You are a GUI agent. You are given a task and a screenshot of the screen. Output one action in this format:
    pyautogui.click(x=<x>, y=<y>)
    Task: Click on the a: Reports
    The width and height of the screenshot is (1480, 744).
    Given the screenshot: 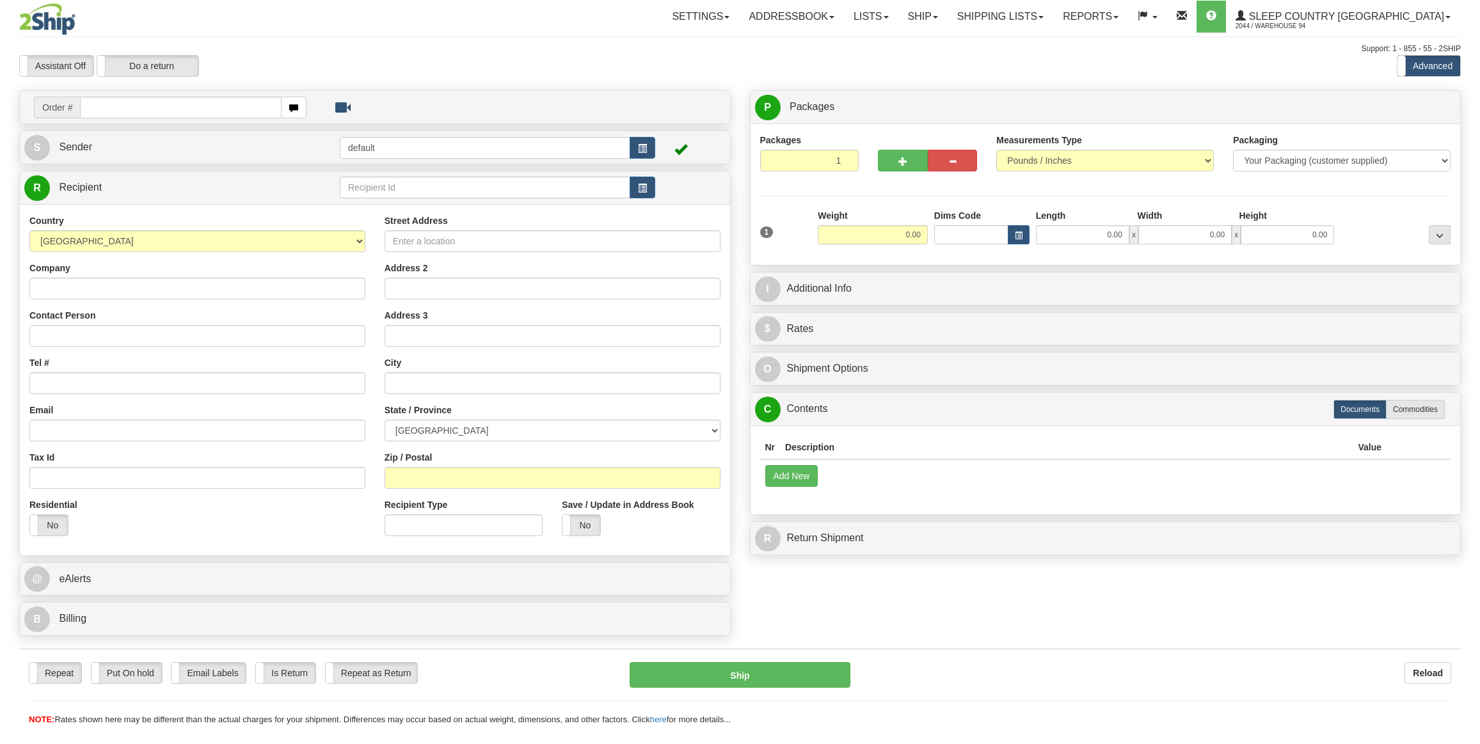 What is the action you would take?
    pyautogui.click(x=1091, y=17)
    